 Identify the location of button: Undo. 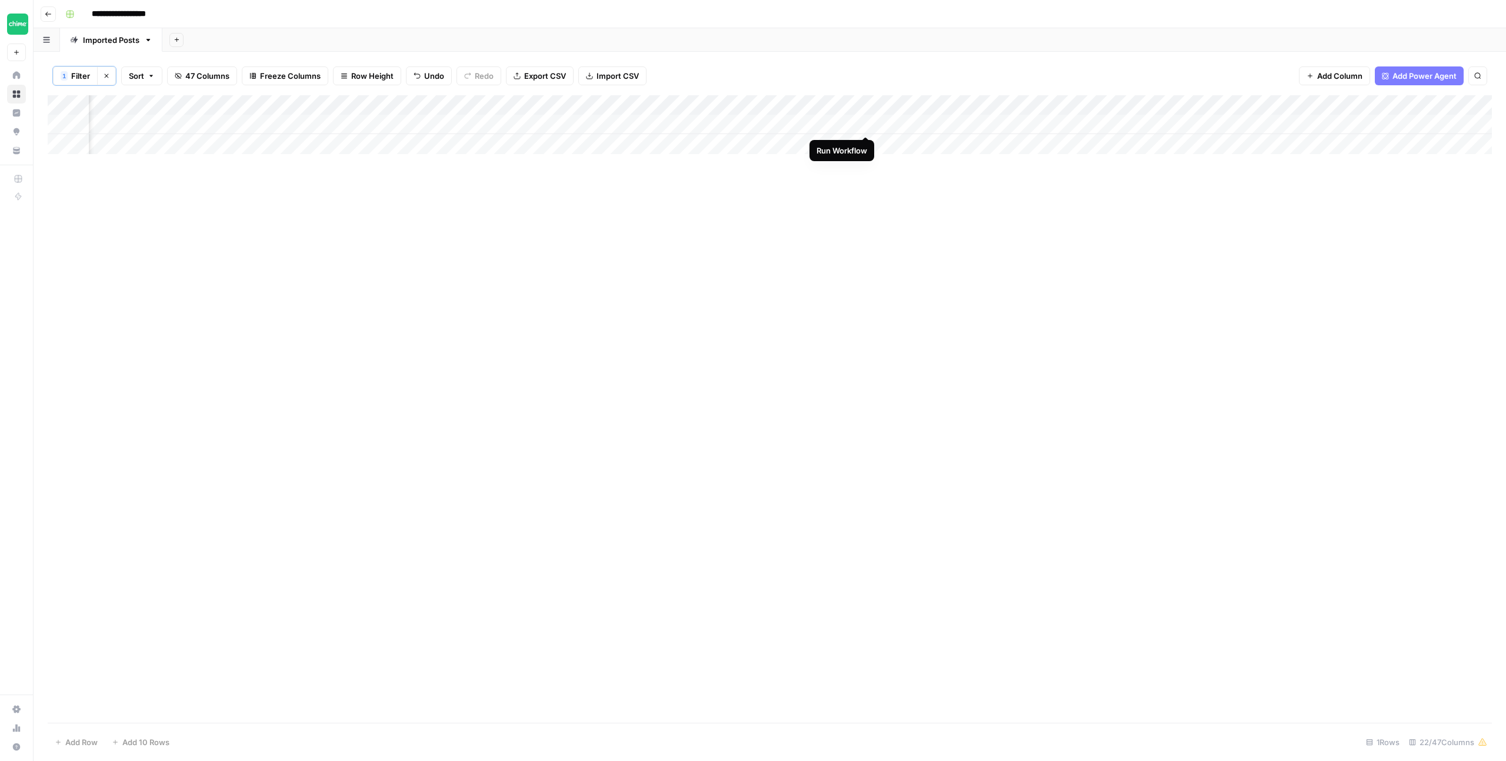
(429, 76).